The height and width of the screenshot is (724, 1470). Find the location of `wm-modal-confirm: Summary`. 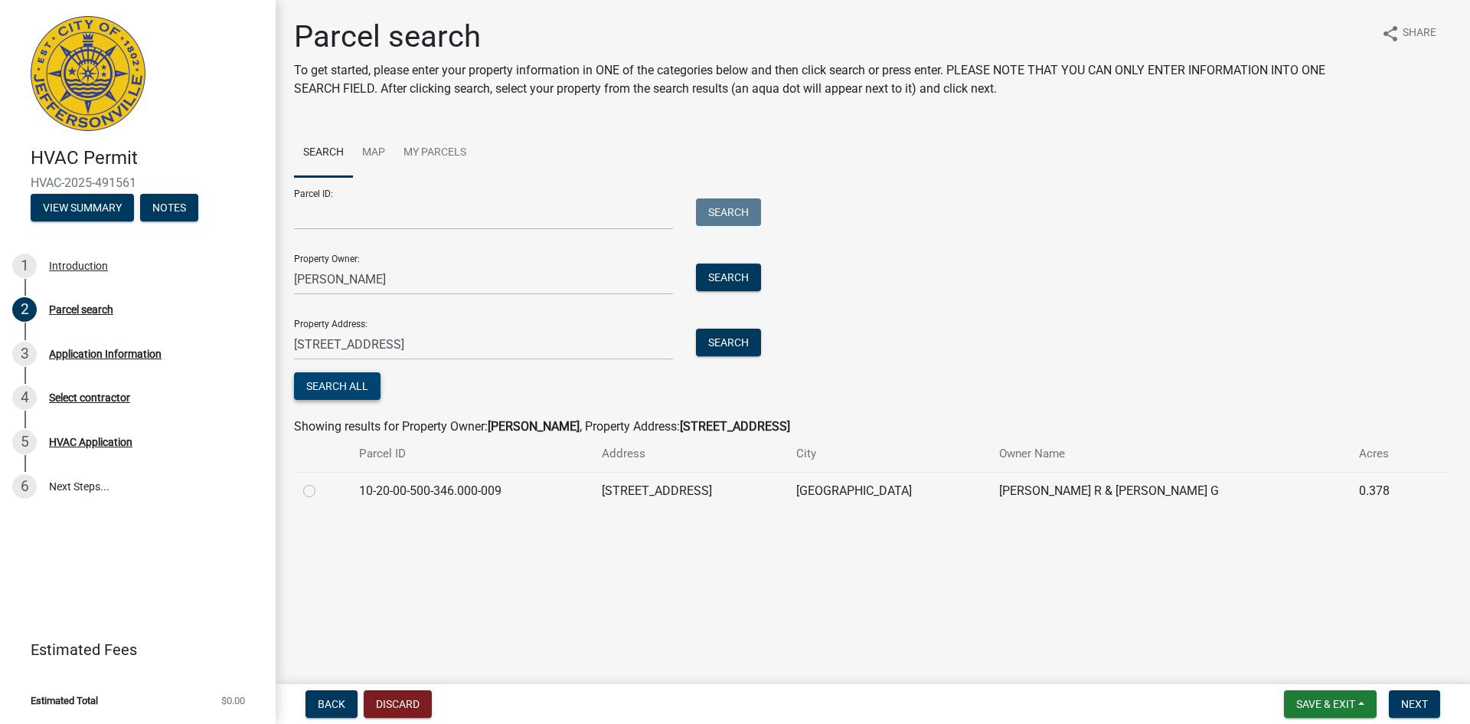

wm-modal-confirm: Summary is located at coordinates (82, 208).